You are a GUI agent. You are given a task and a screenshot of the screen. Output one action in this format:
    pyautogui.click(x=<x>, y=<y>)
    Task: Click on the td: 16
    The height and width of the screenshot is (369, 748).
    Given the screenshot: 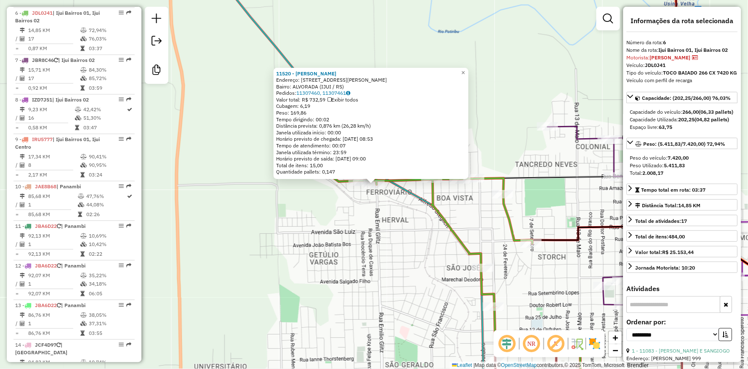 What is the action you would take?
    pyautogui.click(x=51, y=118)
    